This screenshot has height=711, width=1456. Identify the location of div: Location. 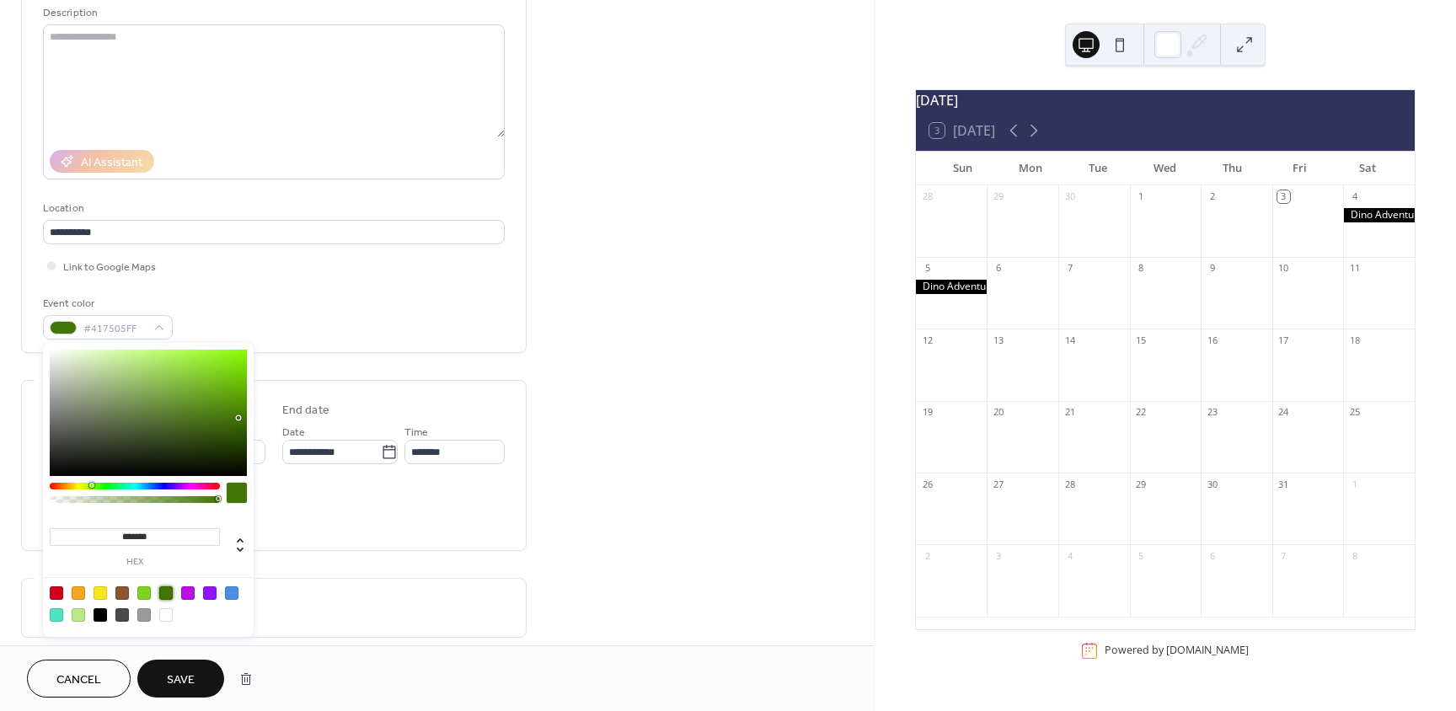
(272, 208).